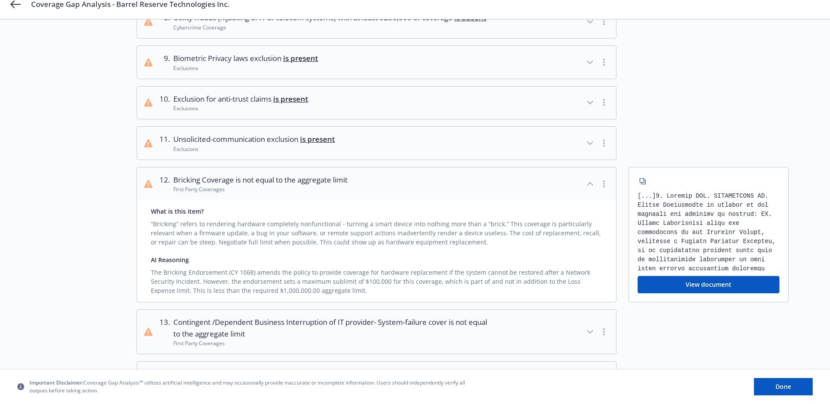  I want to click on div: What is this item?, so click(377, 211).